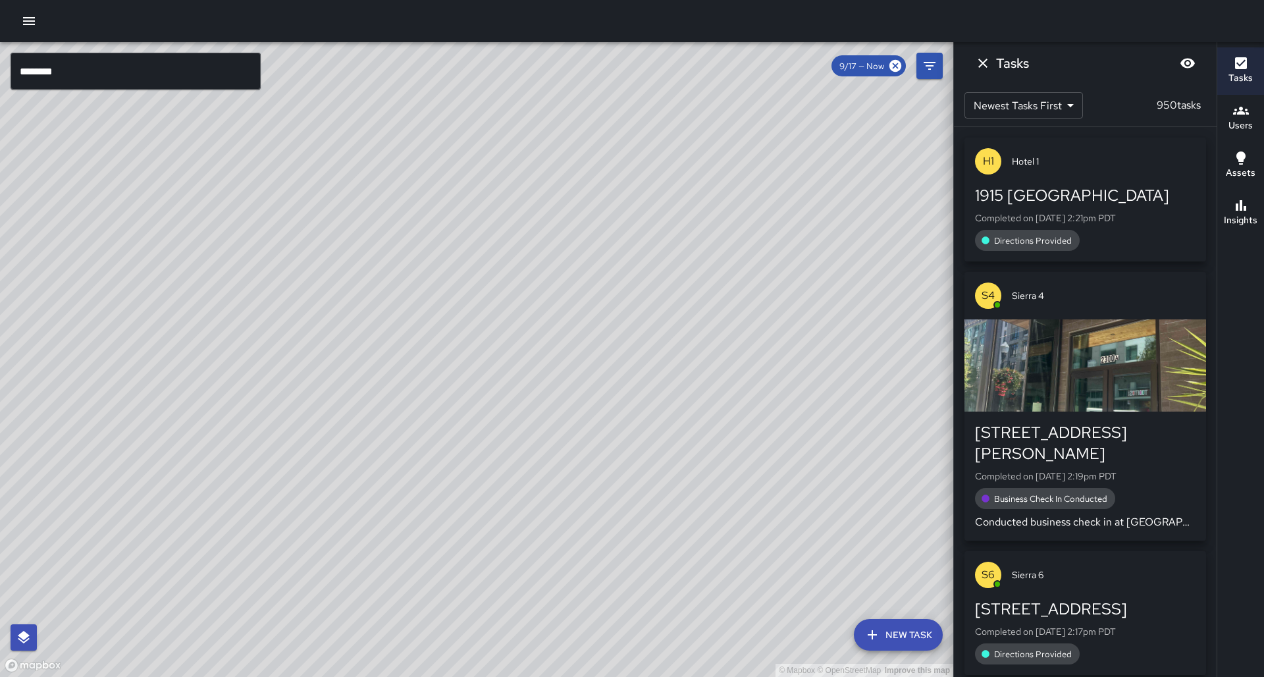 This screenshot has height=677, width=1264. What do you see at coordinates (988, 575) in the screenshot?
I see `p: S6` at bounding box center [988, 575].